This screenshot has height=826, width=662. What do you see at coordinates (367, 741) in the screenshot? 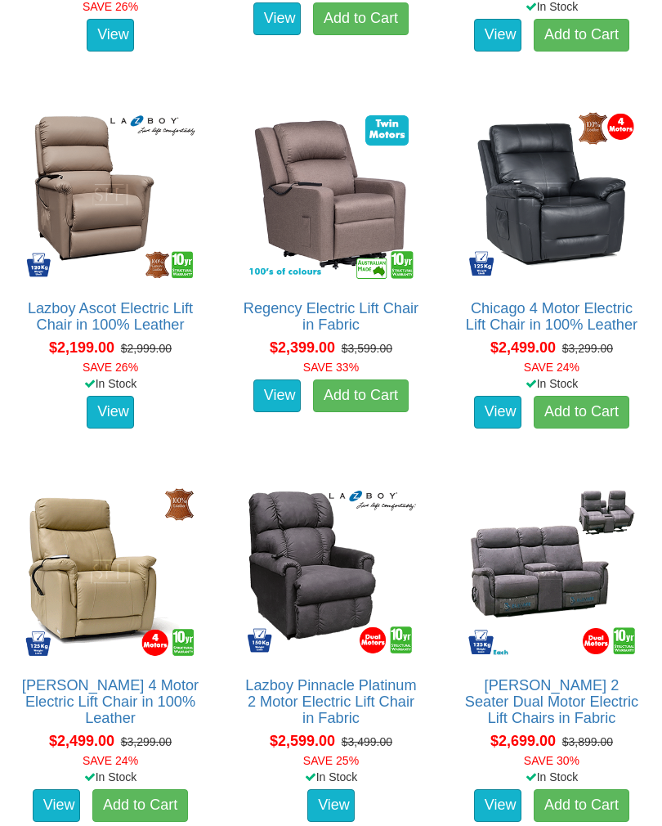
I see `del: $3,499.00` at bounding box center [367, 741].